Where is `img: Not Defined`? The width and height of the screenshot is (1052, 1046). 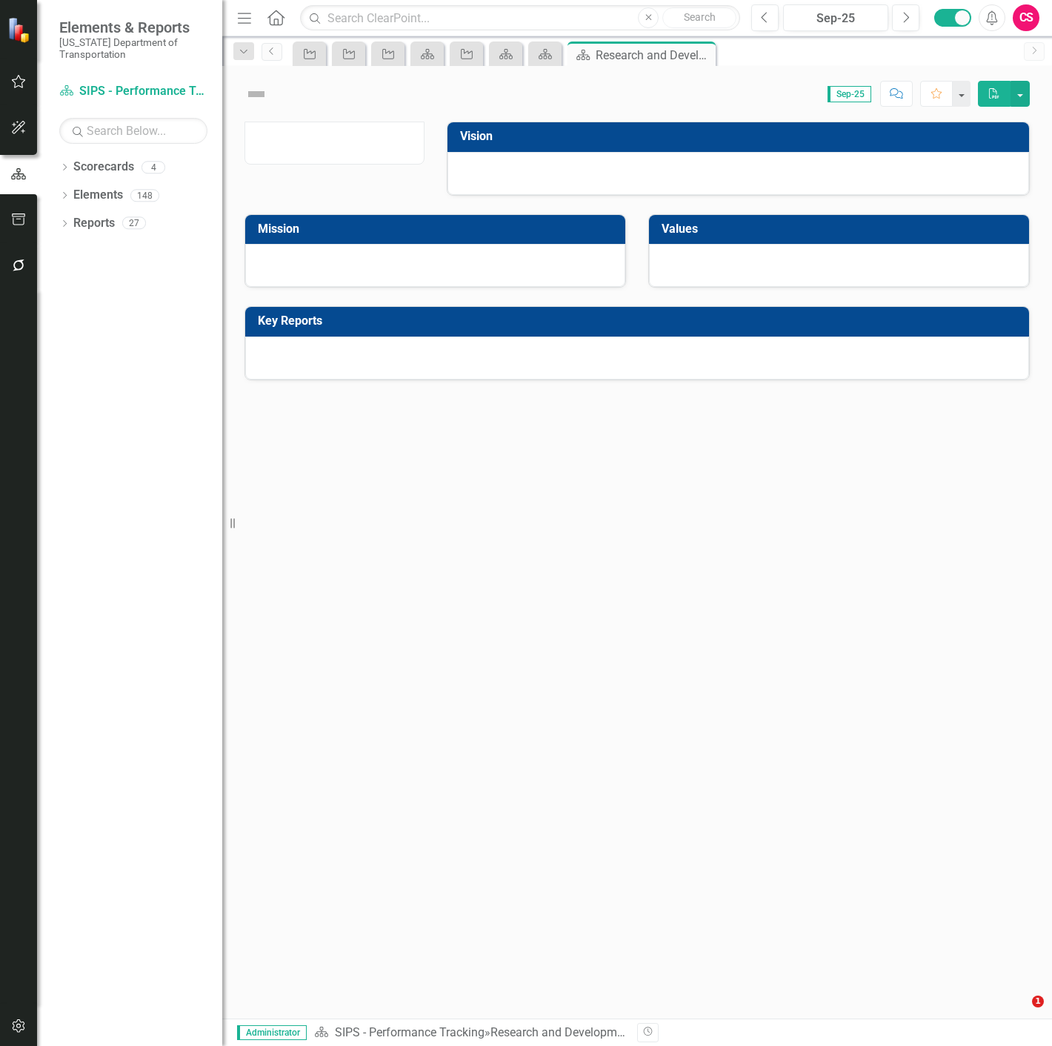 img: Not Defined is located at coordinates (256, 94).